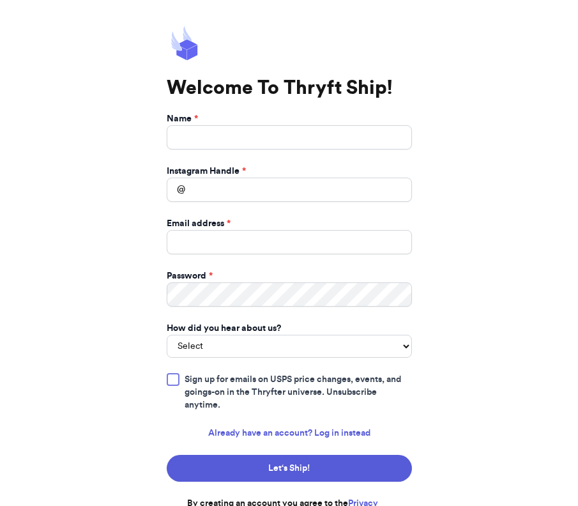 The image size is (578, 506). Describe the element at coordinates (190, 276) in the screenshot. I see `label: Password` at that location.